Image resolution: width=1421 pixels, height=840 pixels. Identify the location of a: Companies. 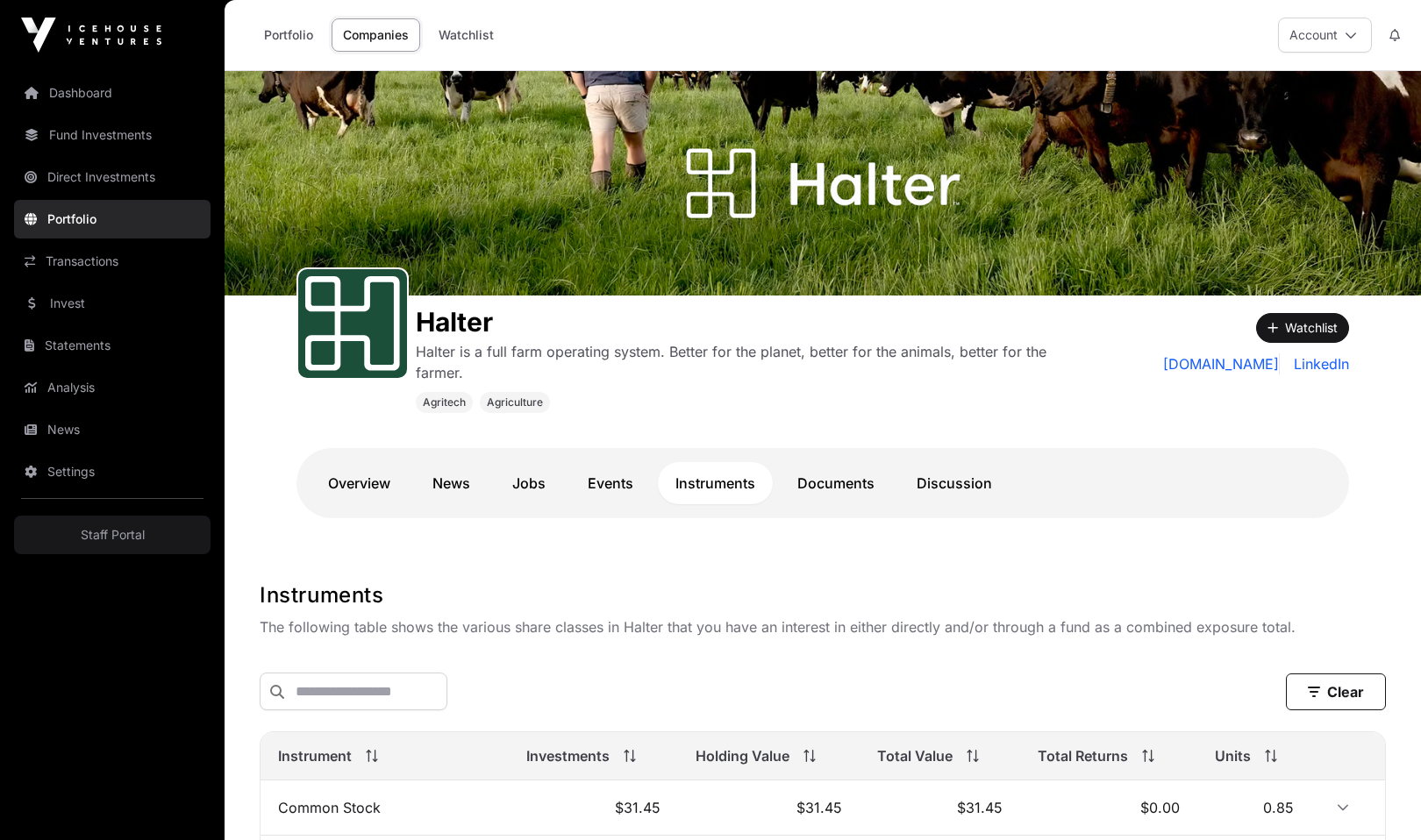
(375, 35).